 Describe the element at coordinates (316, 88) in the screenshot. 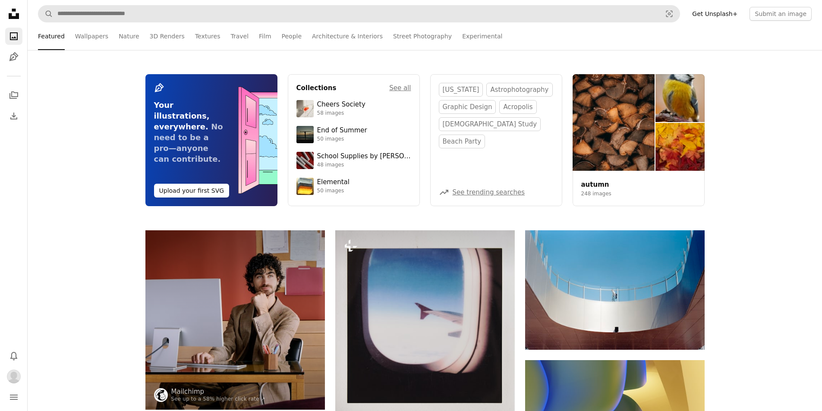

I see `h4: Collections` at that location.